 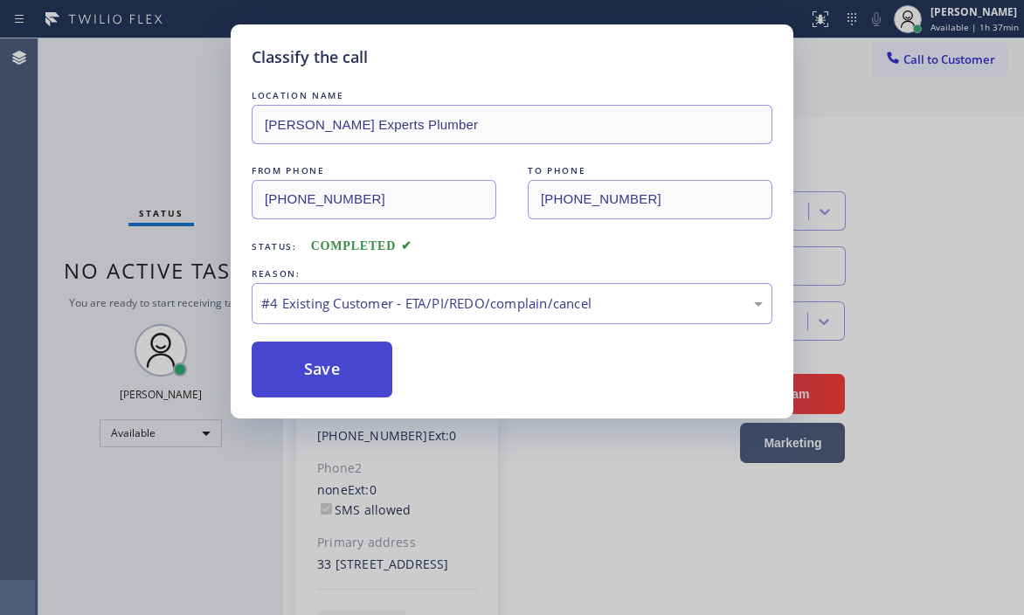 What do you see at coordinates (374, 199) in the screenshot?
I see `input: From phone` at bounding box center [374, 199].